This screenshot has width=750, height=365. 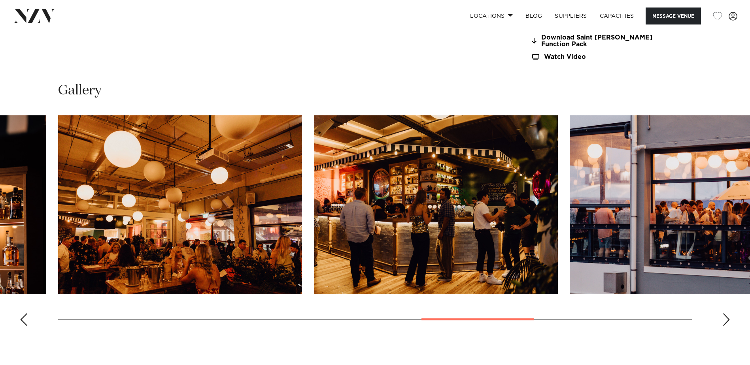 I want to click on a: Locations, so click(x=491, y=16).